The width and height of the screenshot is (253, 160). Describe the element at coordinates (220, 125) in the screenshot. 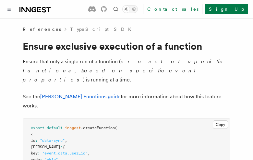

I see `button: Copy` at that location.